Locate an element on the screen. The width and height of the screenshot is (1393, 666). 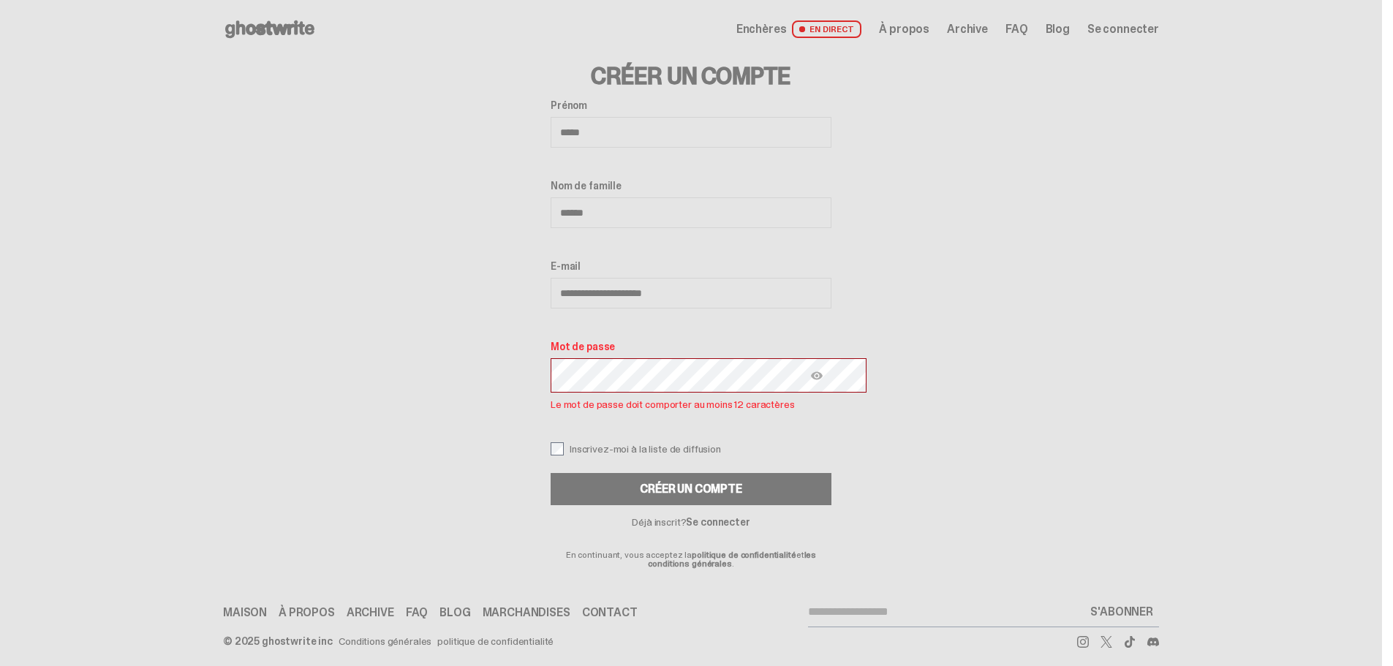
font: Conditions générales is located at coordinates (385, 641).